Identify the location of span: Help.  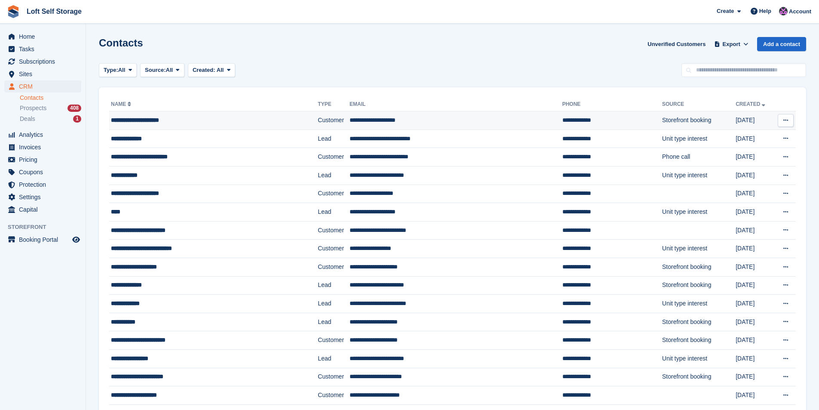
(765, 11).